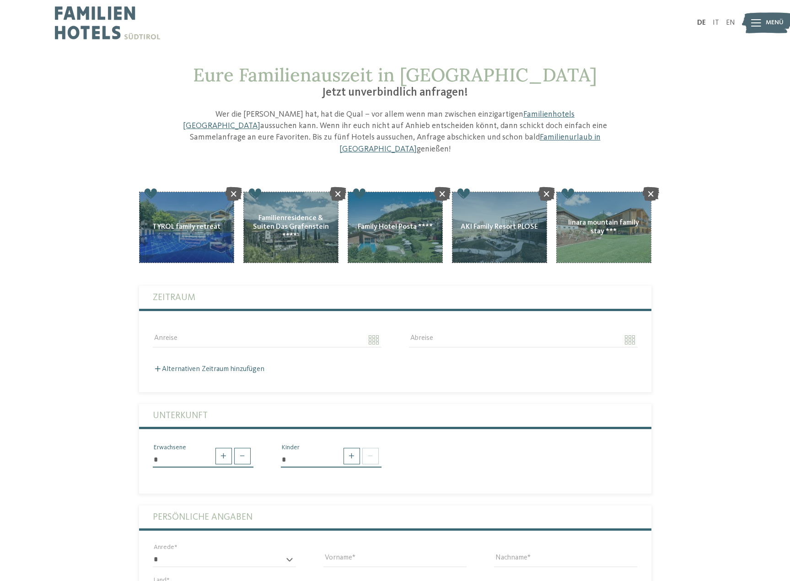 The height and width of the screenshot is (581, 790). I want to click on label: Alternativen Zeitraum hinzufügen, so click(209, 369).